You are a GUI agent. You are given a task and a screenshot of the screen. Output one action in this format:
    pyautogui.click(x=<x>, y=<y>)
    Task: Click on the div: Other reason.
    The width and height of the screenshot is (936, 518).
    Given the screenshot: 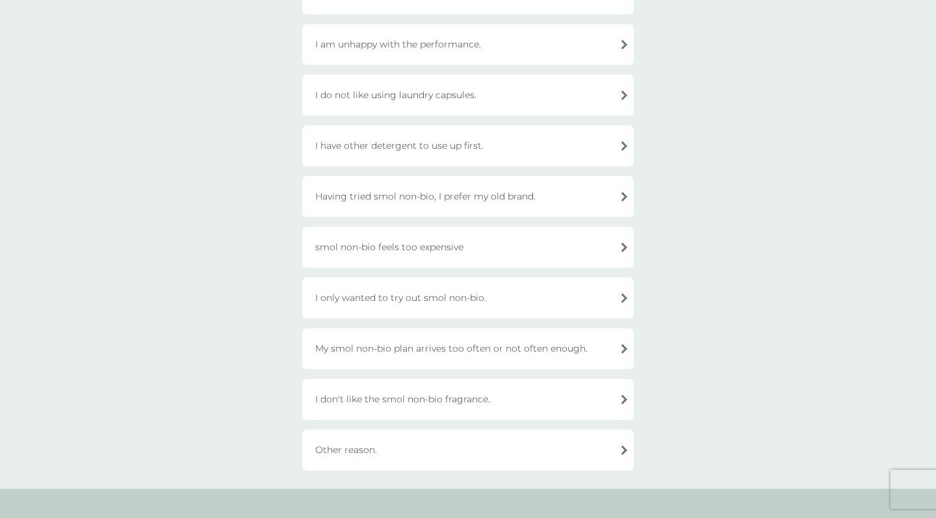 What is the action you would take?
    pyautogui.click(x=468, y=450)
    